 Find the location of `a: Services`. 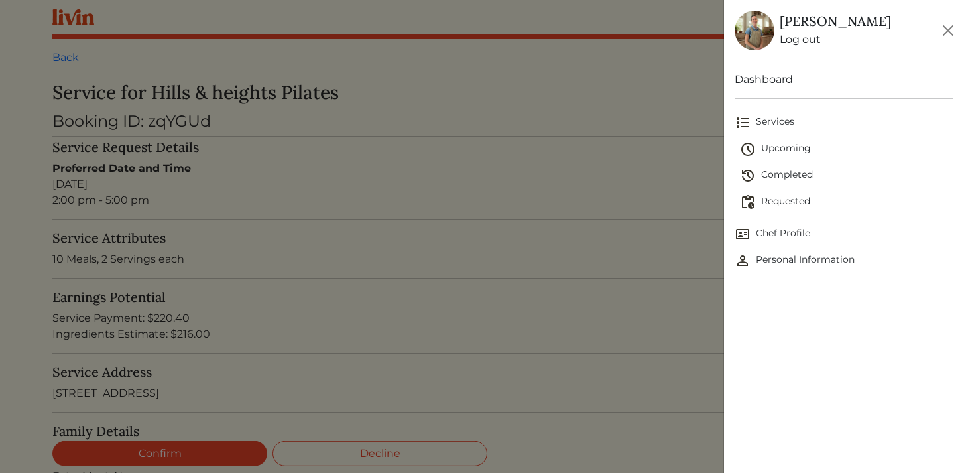

a: Services is located at coordinates (844, 123).